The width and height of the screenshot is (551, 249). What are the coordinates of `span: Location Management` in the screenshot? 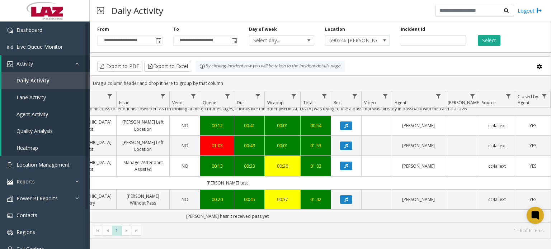 It's located at (43, 165).